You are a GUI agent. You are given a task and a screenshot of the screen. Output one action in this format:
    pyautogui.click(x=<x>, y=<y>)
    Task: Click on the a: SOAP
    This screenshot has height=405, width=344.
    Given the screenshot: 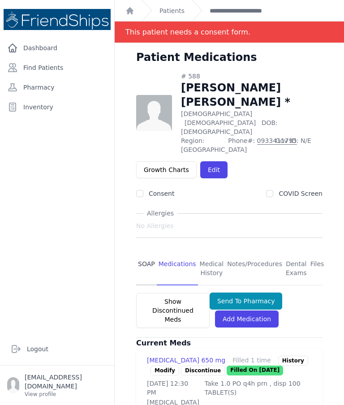 What is the action you would take?
    pyautogui.click(x=146, y=269)
    